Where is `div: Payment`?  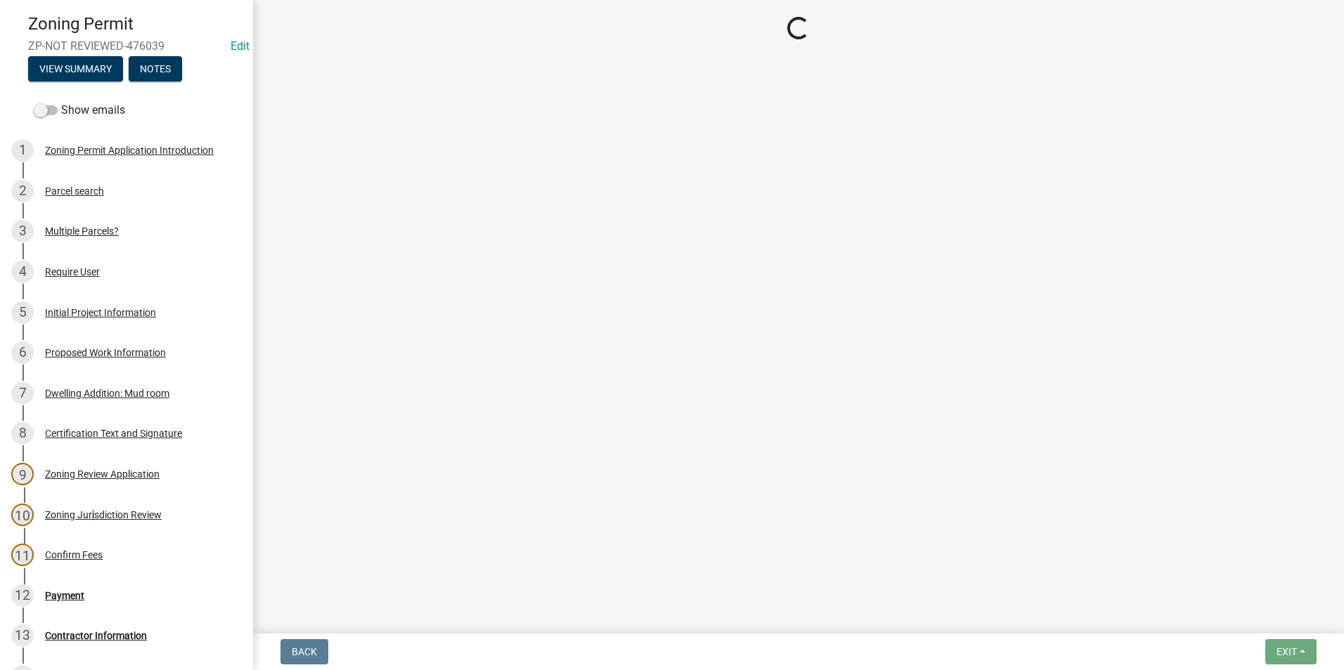 div: Payment is located at coordinates (65, 596).